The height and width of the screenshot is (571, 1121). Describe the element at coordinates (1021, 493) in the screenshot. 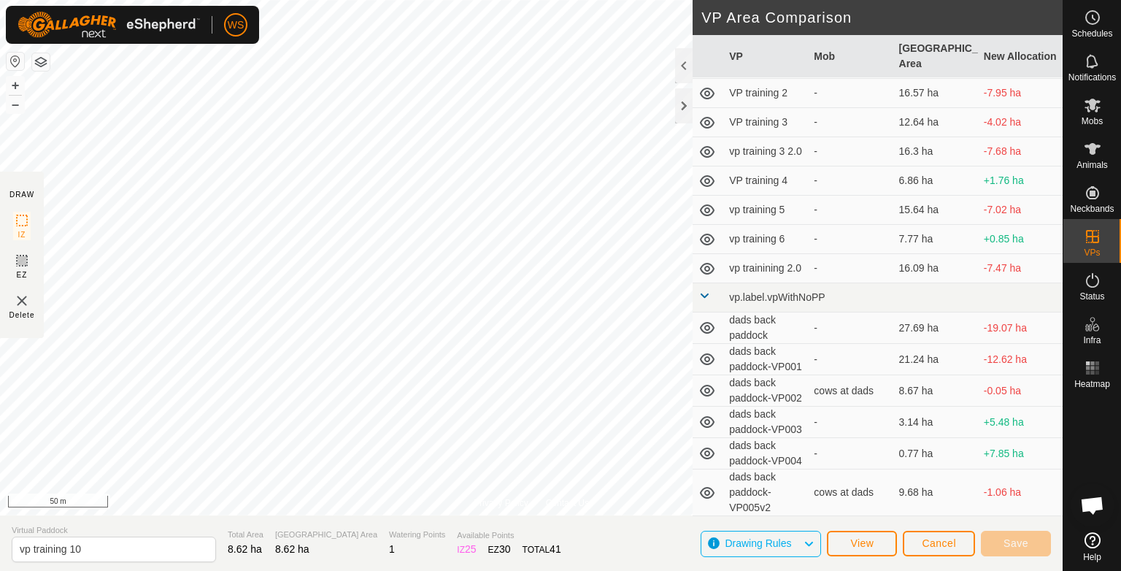

I see `td: -1.06 ha` at that location.